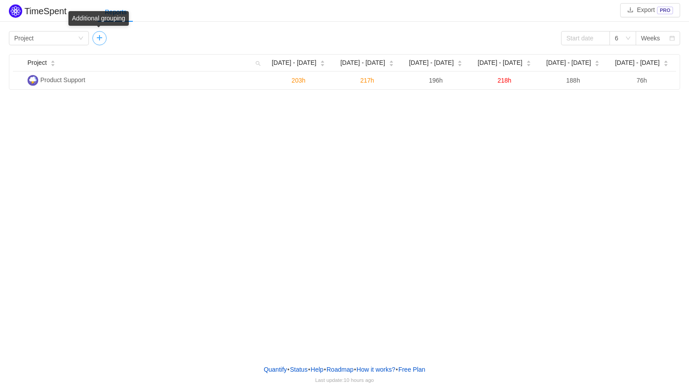  What do you see at coordinates (24, 38) in the screenshot?
I see `div: Project` at bounding box center [24, 38].